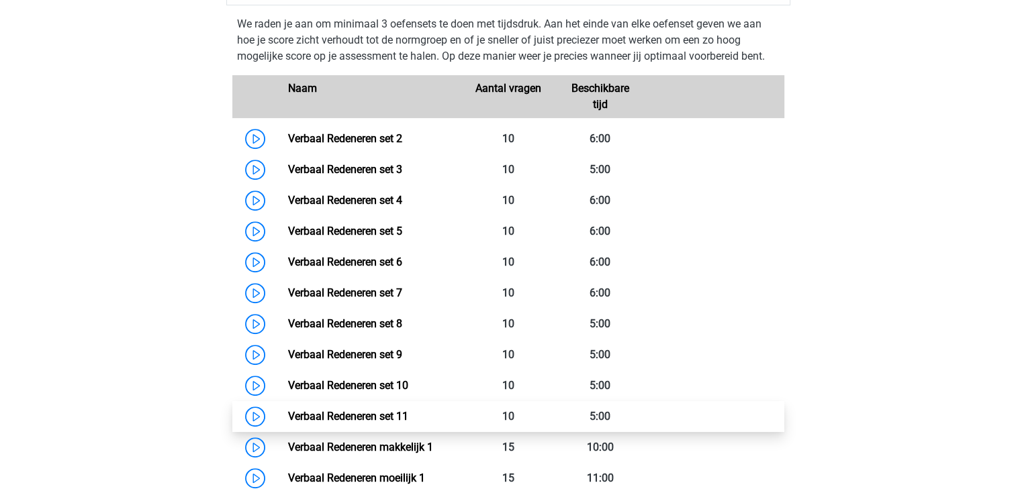 The image size is (1016, 495). I want to click on a: Verbaal Redeneren set 10, so click(348, 385).